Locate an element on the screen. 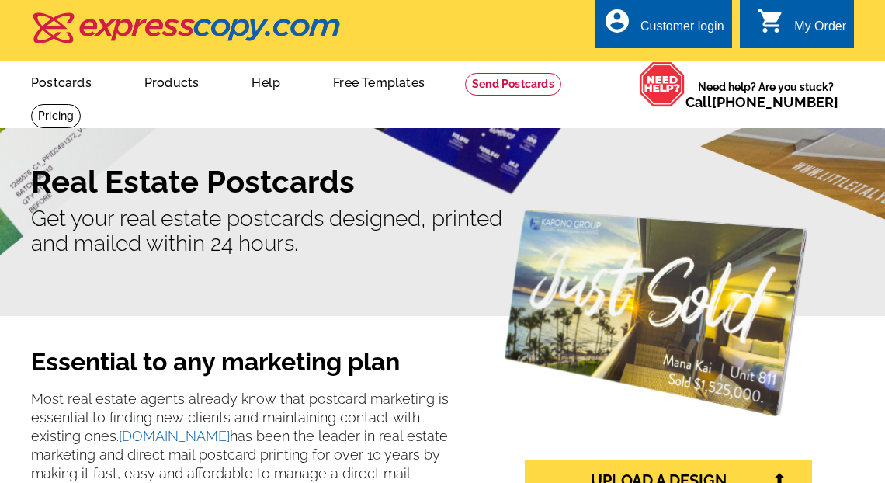 Image resolution: width=885 pixels, height=483 pixels. p: Get your real estate postcards designed, printed and mailed within 24 hours. is located at coordinates (442, 231).